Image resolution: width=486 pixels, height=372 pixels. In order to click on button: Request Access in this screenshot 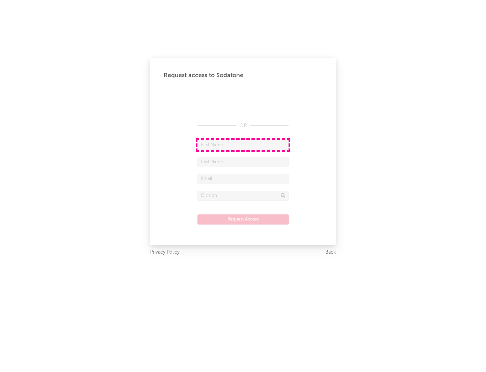, I will do `click(243, 219)`.